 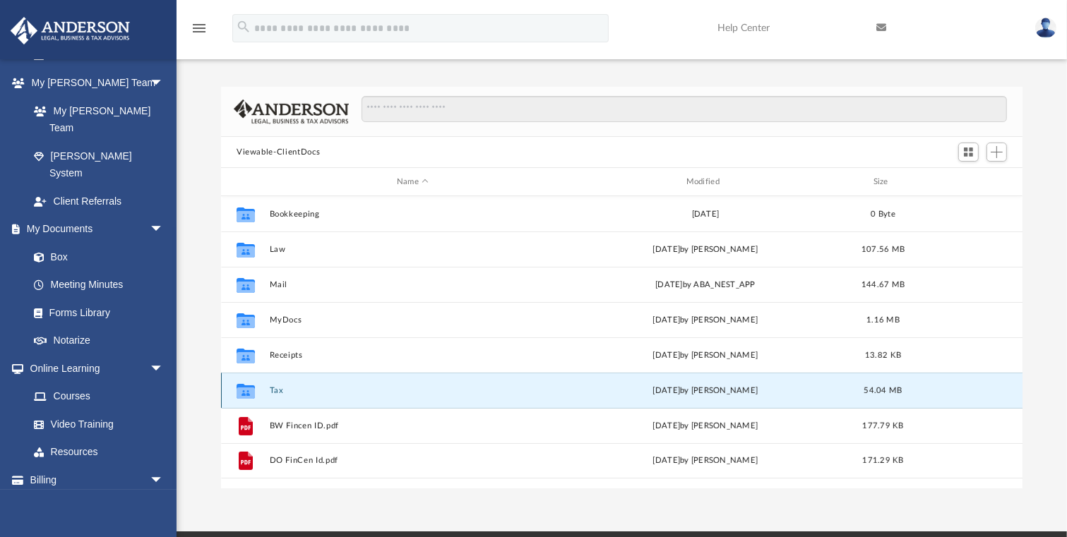 What do you see at coordinates (199, 32) in the screenshot?
I see `a: menu` at bounding box center [199, 32].